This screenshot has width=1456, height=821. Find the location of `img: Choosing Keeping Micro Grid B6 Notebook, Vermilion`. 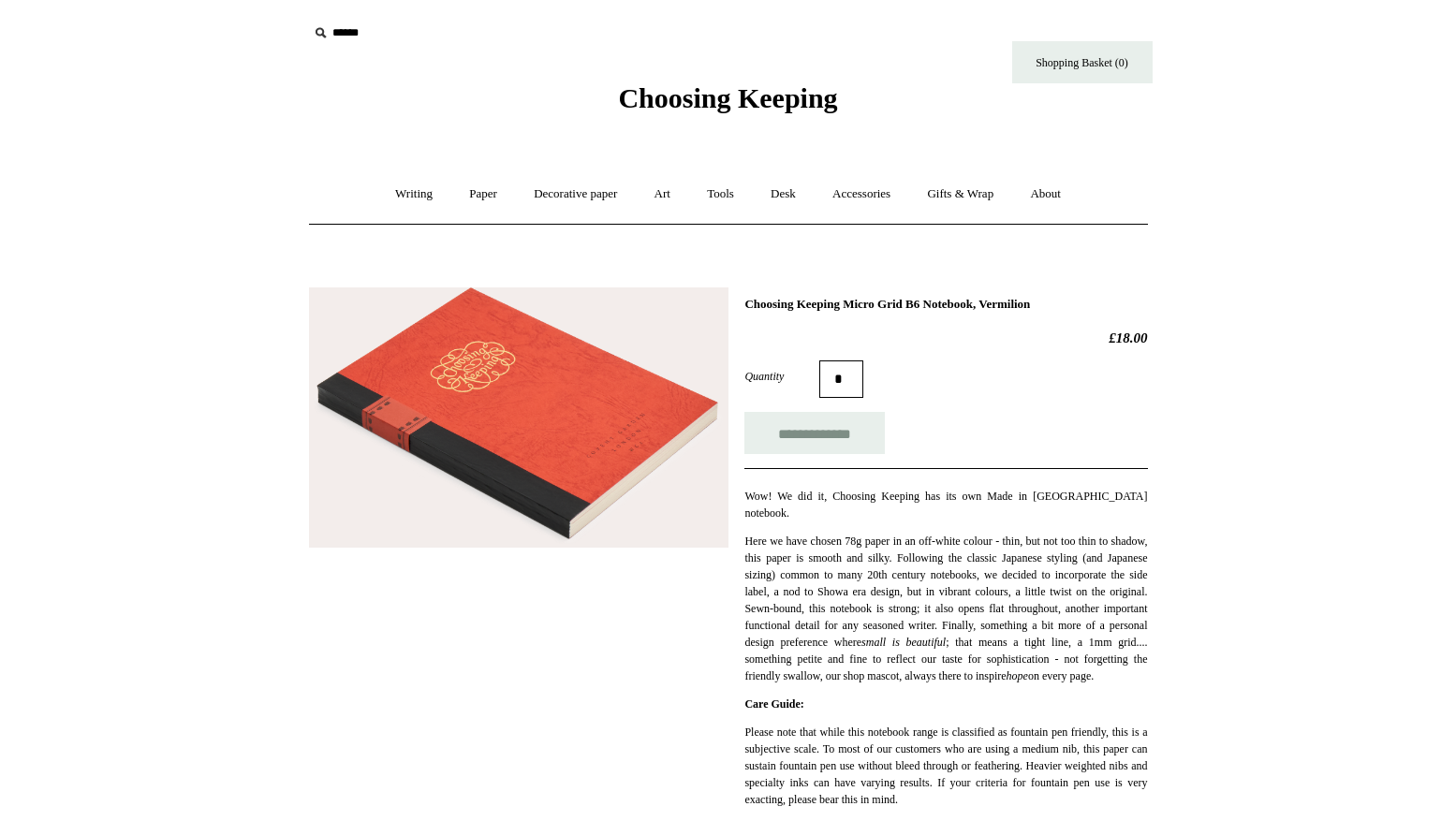

img: Choosing Keeping Micro Grid B6 Notebook, Vermilion is located at coordinates (519, 417).